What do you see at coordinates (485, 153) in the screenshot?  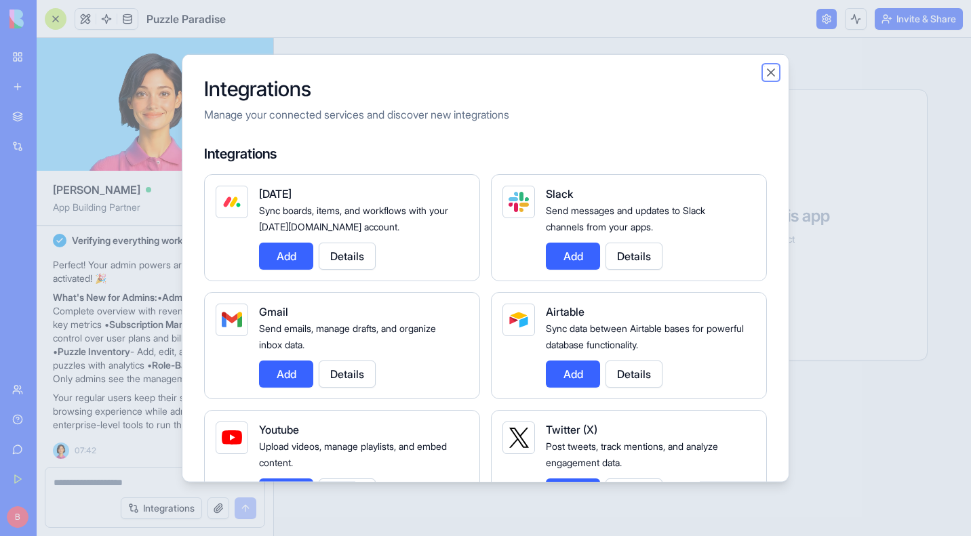 I see `h4: Integrations` at bounding box center [485, 153].